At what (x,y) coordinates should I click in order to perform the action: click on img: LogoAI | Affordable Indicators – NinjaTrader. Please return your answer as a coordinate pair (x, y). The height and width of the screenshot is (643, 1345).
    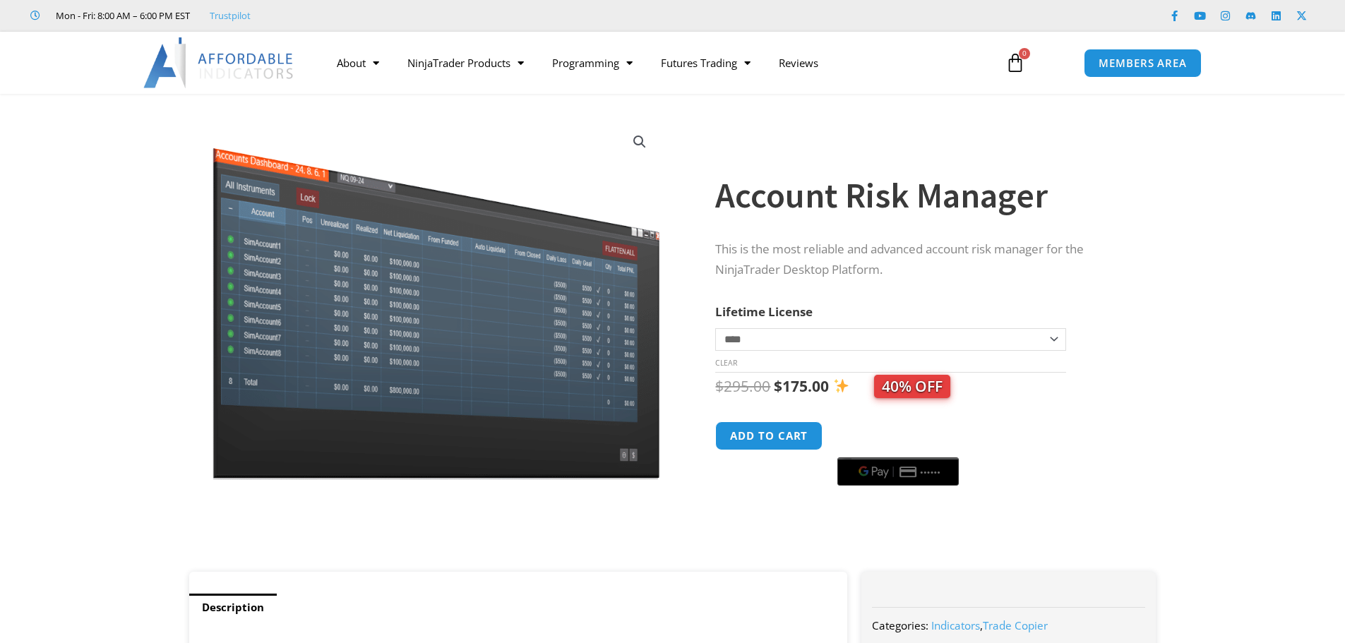
    Looking at the image, I should click on (219, 63).